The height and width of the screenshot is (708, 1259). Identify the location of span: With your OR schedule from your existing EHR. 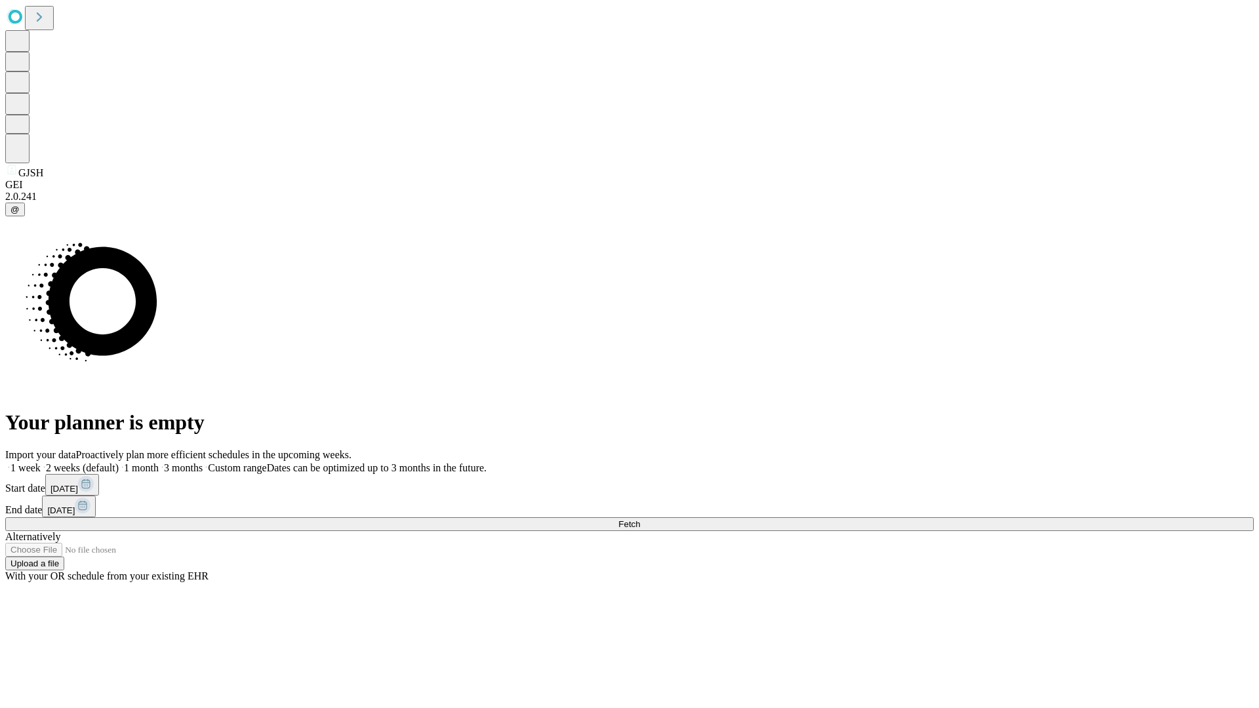
(107, 576).